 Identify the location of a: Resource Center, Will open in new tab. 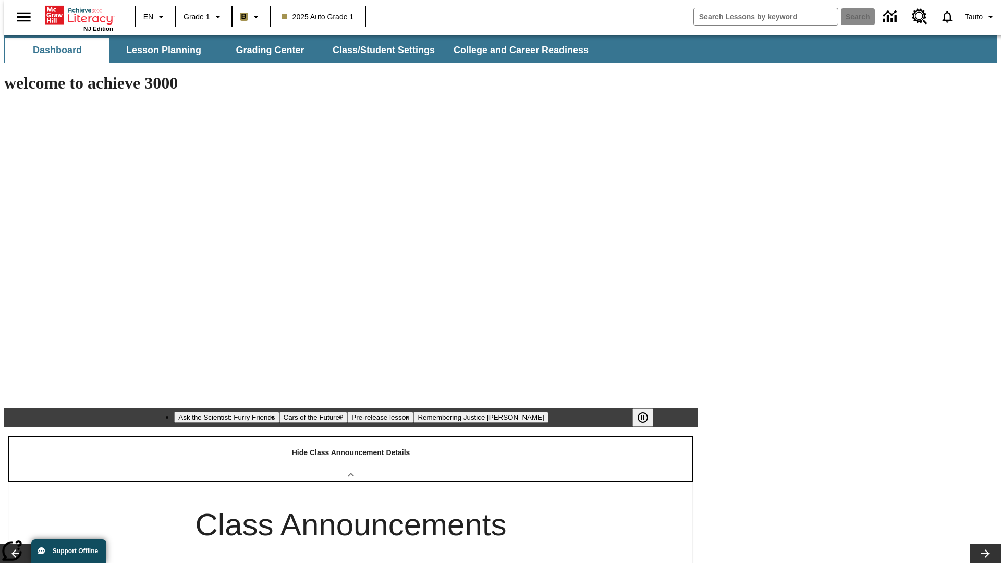
(920, 17).